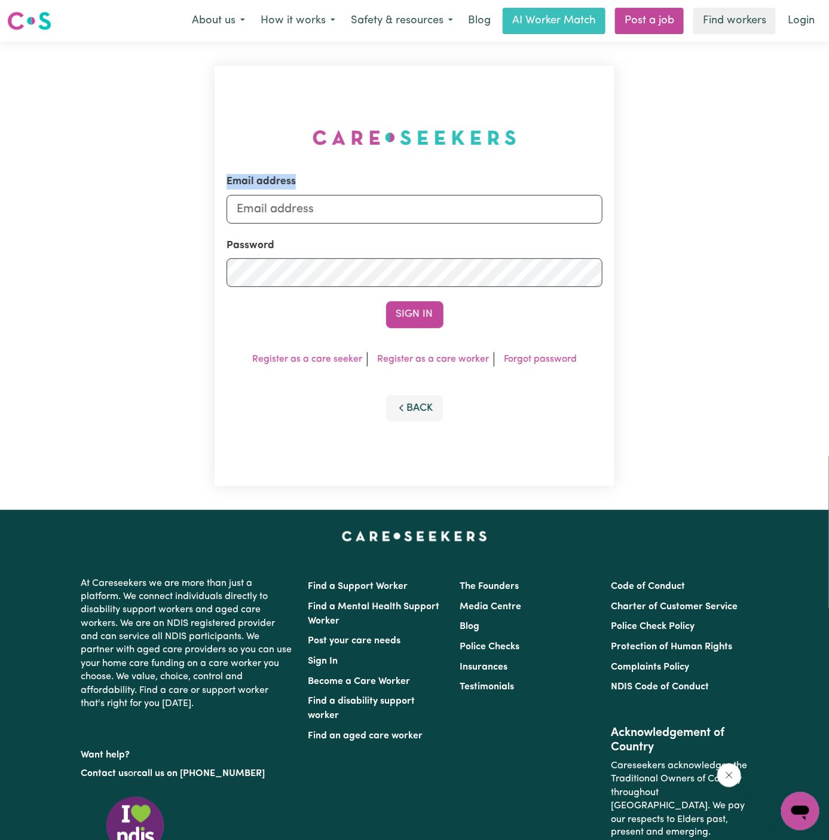  I want to click on button: Sign In, so click(415, 314).